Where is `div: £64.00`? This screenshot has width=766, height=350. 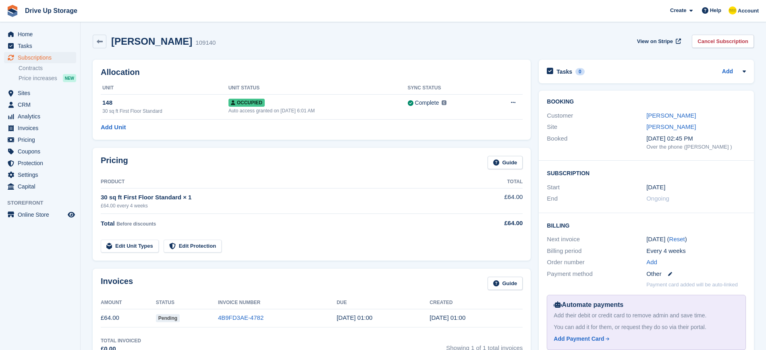
div: £64.00 is located at coordinates (494, 223).